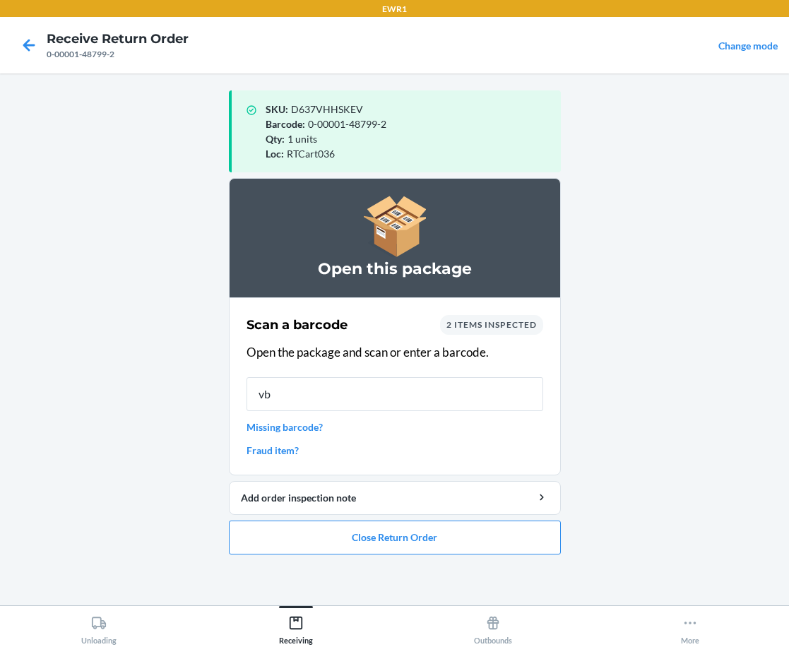 The image size is (789, 647). Describe the element at coordinates (117, 39) in the screenshot. I see `h4: Receive Return Order` at that location.